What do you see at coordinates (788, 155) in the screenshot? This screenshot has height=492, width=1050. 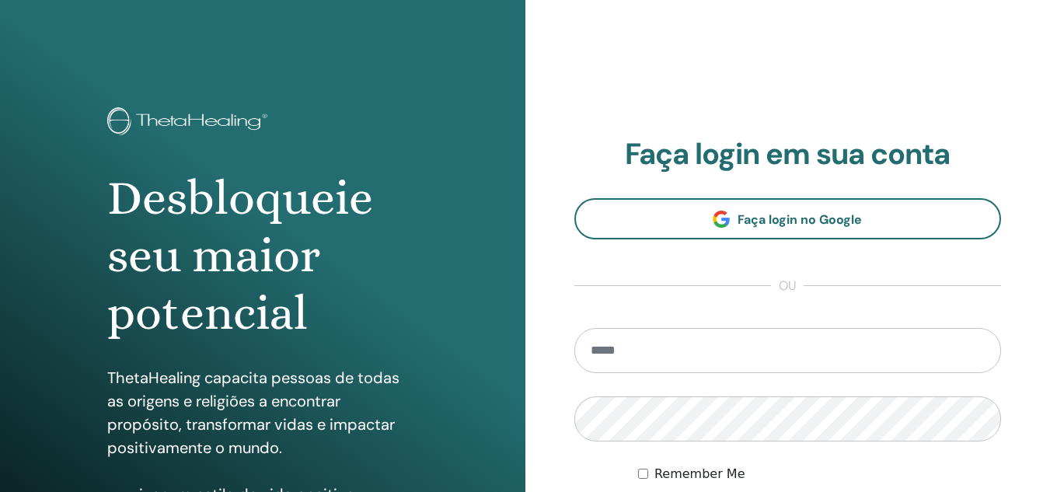 I see `h2: Faça login em sua conta` at bounding box center [788, 155].